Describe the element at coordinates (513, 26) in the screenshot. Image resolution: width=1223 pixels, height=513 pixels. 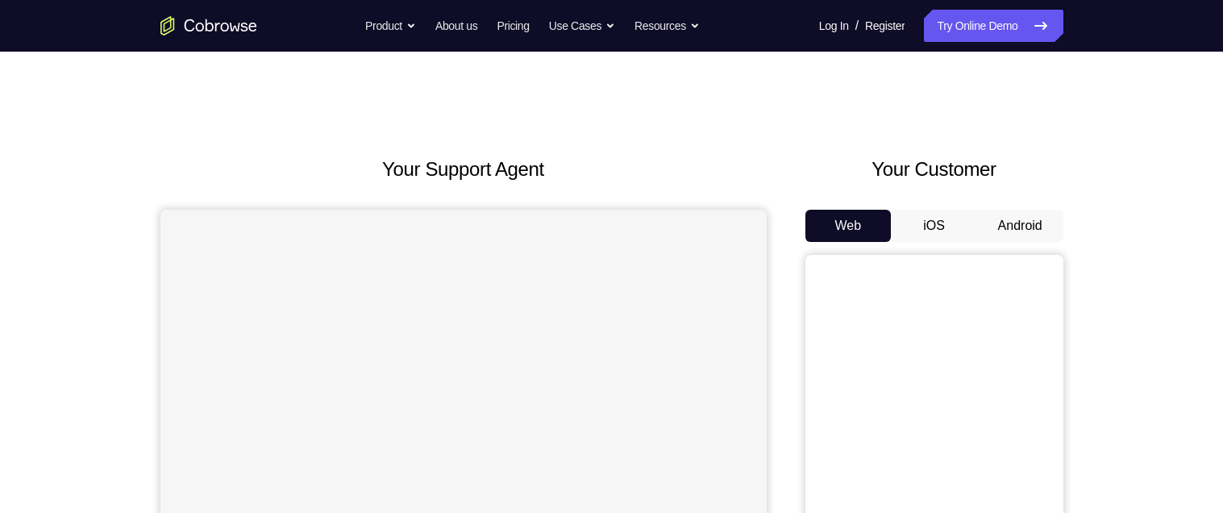
I see `a: Pricing` at that location.